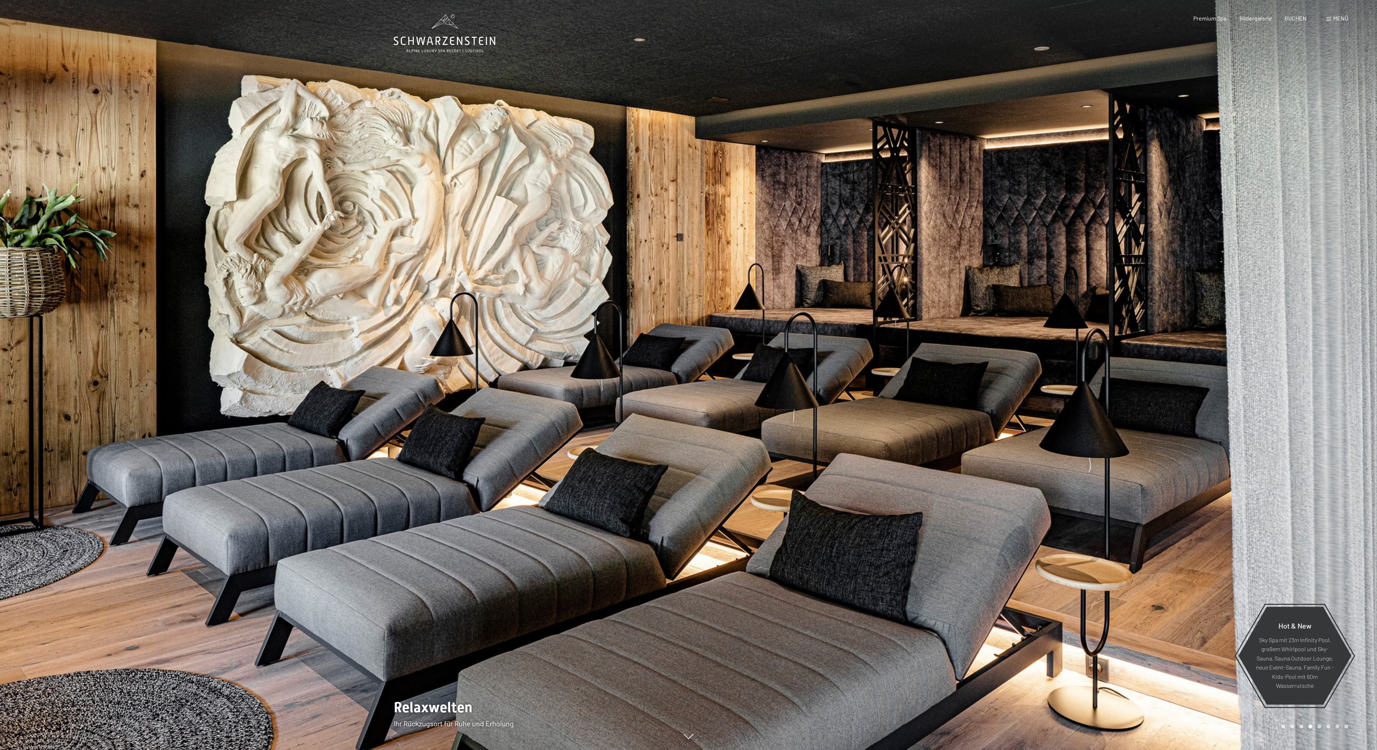 This screenshot has height=750, width=1377. What do you see at coordinates (1283, 727) in the screenshot?
I see `div: Carousel Page 1` at bounding box center [1283, 727].